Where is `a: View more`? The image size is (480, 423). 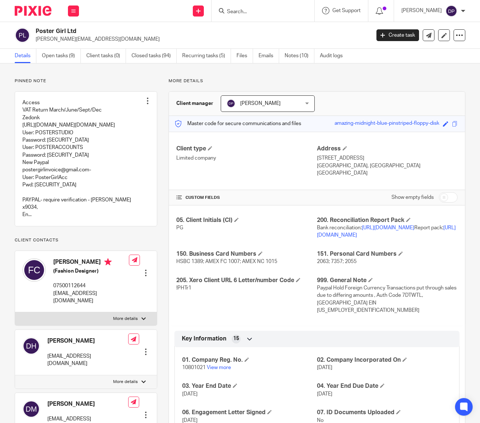
a: View more is located at coordinates (219, 368).